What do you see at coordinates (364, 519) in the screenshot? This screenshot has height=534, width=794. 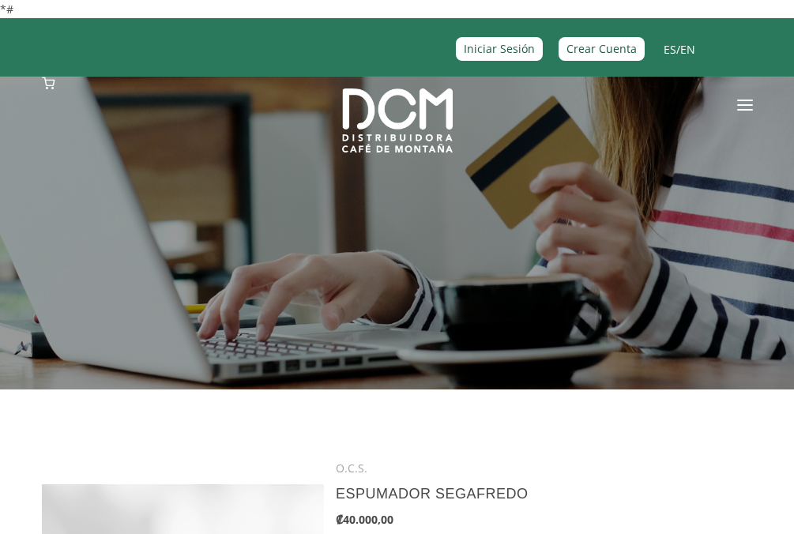 I see `b: ₡40.000,00` at bounding box center [364, 519].